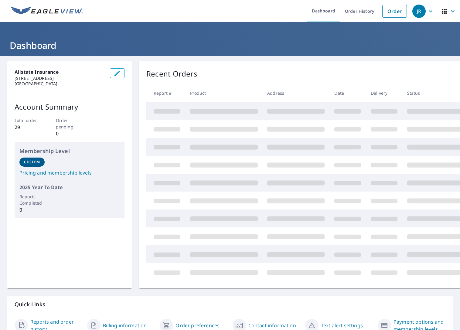 The image size is (460, 330). What do you see at coordinates (419, 11) in the screenshot?
I see `div: JR` at bounding box center [419, 11].